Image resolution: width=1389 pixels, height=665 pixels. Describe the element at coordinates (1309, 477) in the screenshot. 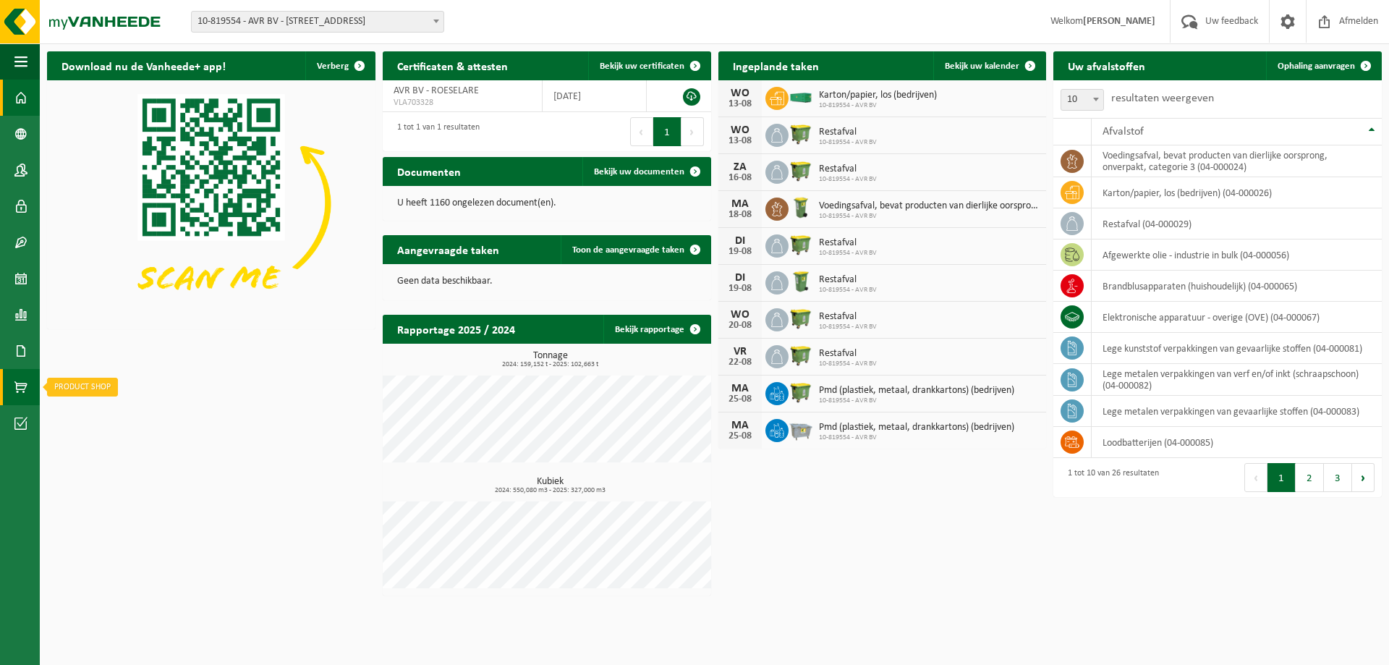

I see `button: 2` at that location.